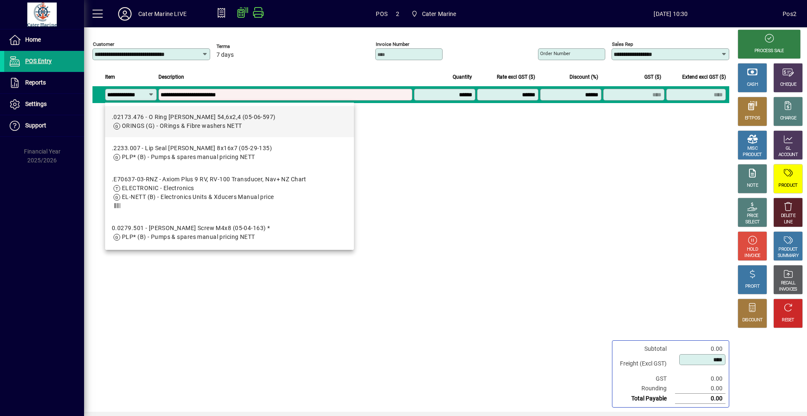 The image size is (807, 416). Describe the element at coordinates (242, 46) in the screenshot. I see `span: Terms` at that location.